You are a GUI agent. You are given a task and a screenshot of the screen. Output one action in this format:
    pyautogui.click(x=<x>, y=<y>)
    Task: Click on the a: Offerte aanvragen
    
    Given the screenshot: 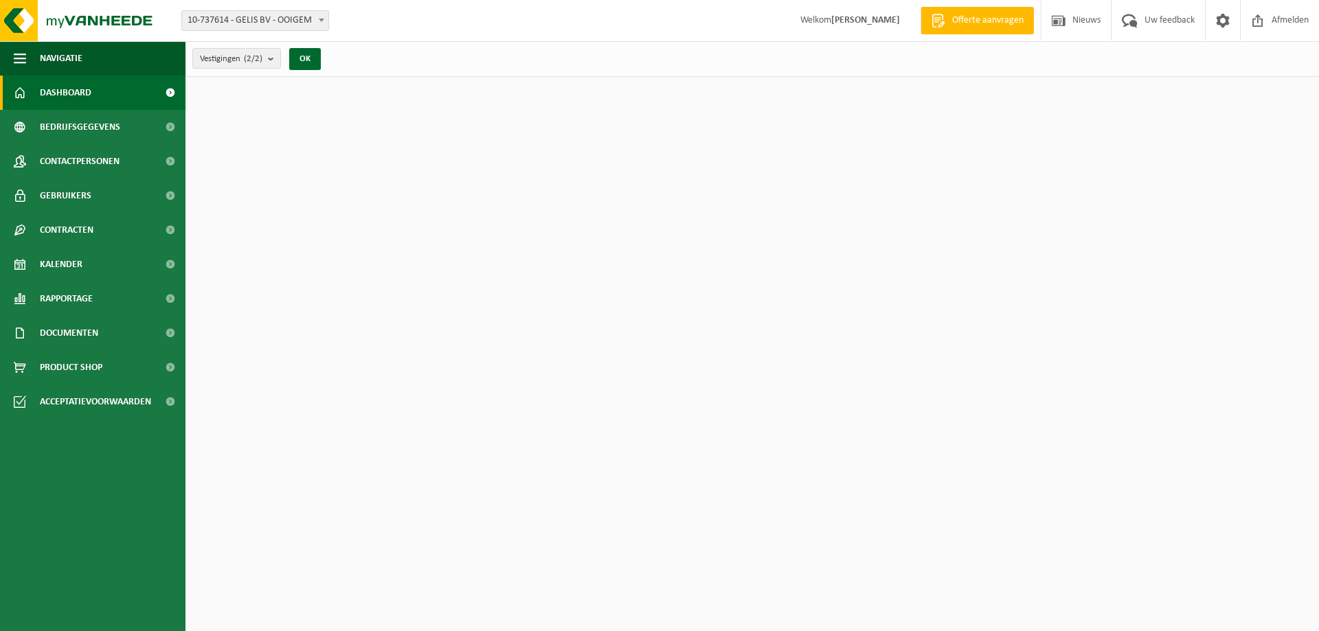 What is the action you would take?
    pyautogui.click(x=977, y=21)
    